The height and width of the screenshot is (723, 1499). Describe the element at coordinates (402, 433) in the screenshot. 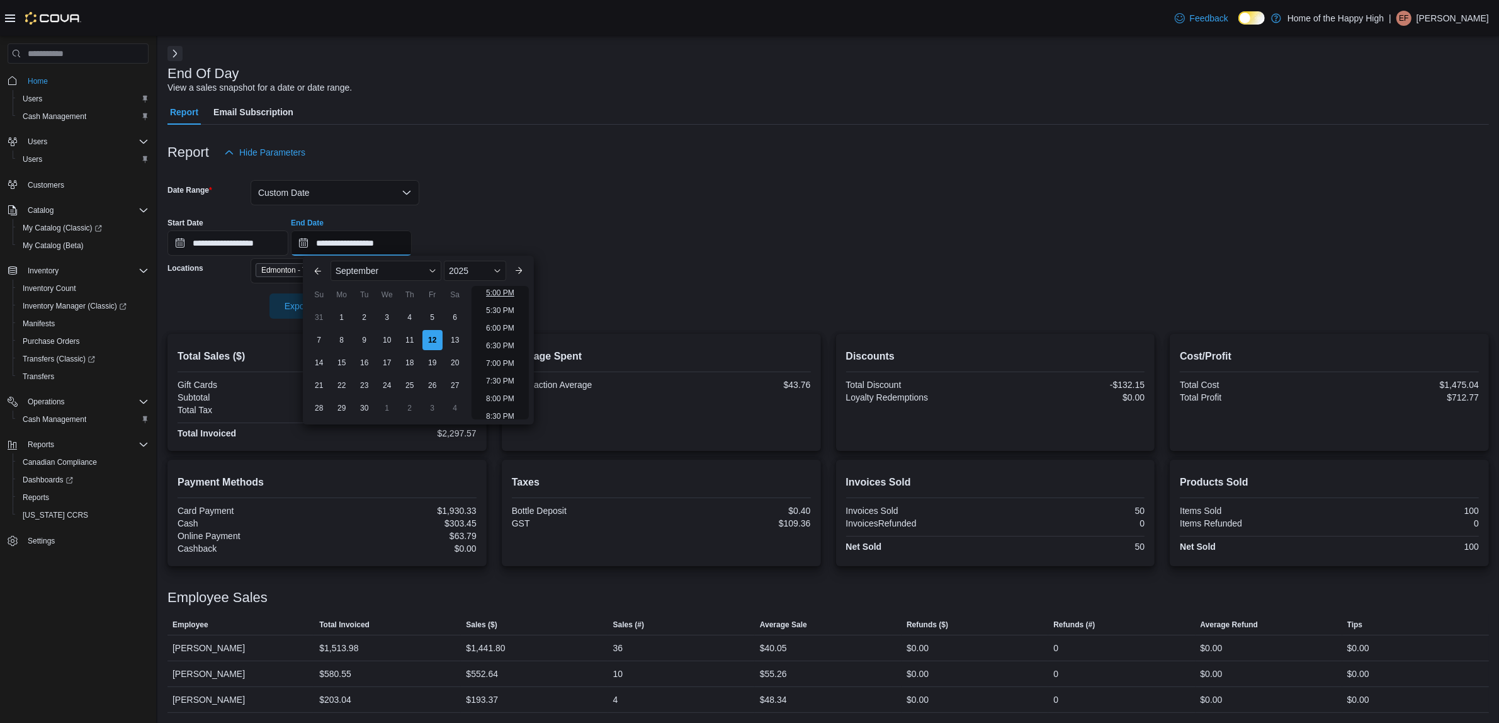

I see `div: $2,297.57` at that location.